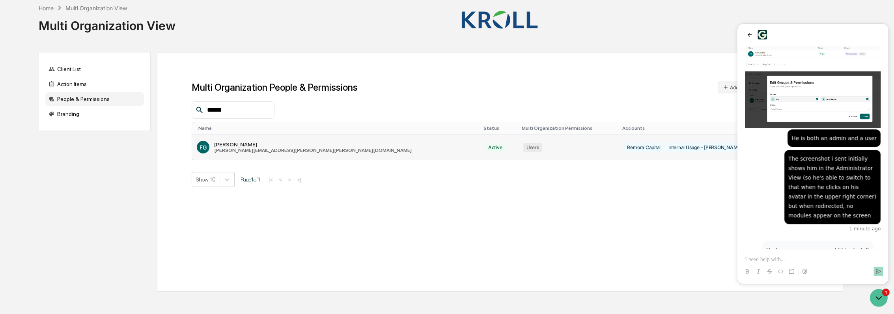  I want to click on span: 1 minute ago, so click(128, 205).